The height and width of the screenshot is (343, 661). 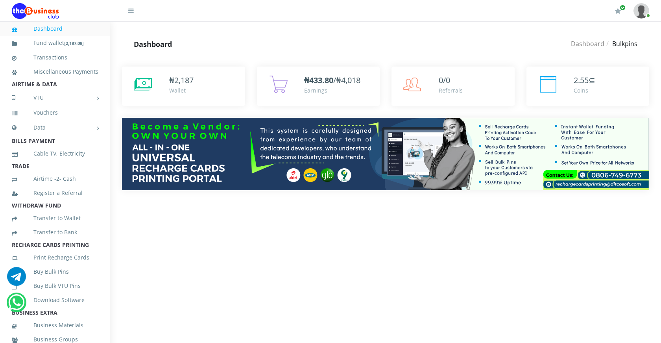 I want to click on a: Data, so click(x=55, y=127).